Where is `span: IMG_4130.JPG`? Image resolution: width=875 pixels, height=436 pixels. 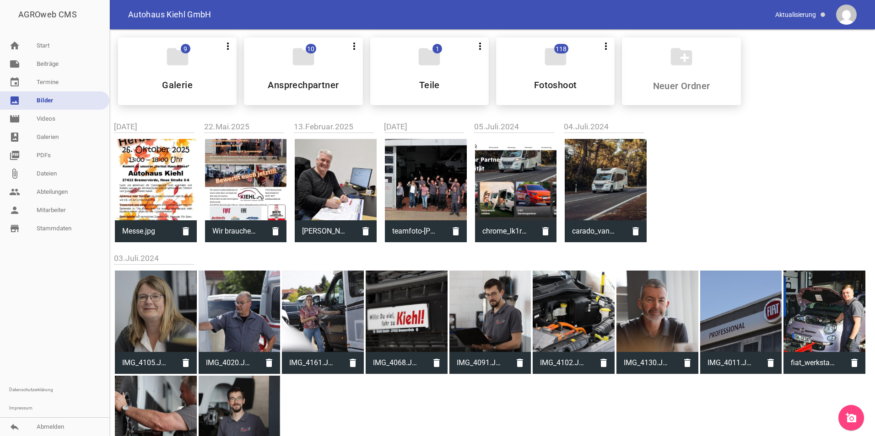
span: IMG_4130.JPG is located at coordinates (646, 363).